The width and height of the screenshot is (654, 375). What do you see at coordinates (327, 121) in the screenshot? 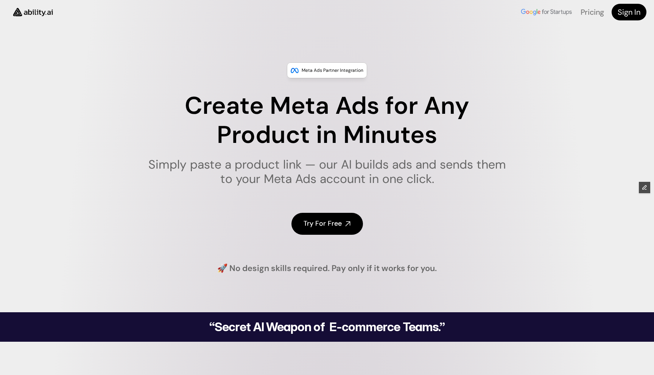
I see `h1: Create Meta Ads for Any Product in Minutes` at bounding box center [327, 121].